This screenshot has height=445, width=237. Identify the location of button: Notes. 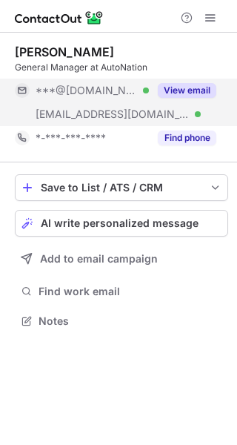
(122, 321).